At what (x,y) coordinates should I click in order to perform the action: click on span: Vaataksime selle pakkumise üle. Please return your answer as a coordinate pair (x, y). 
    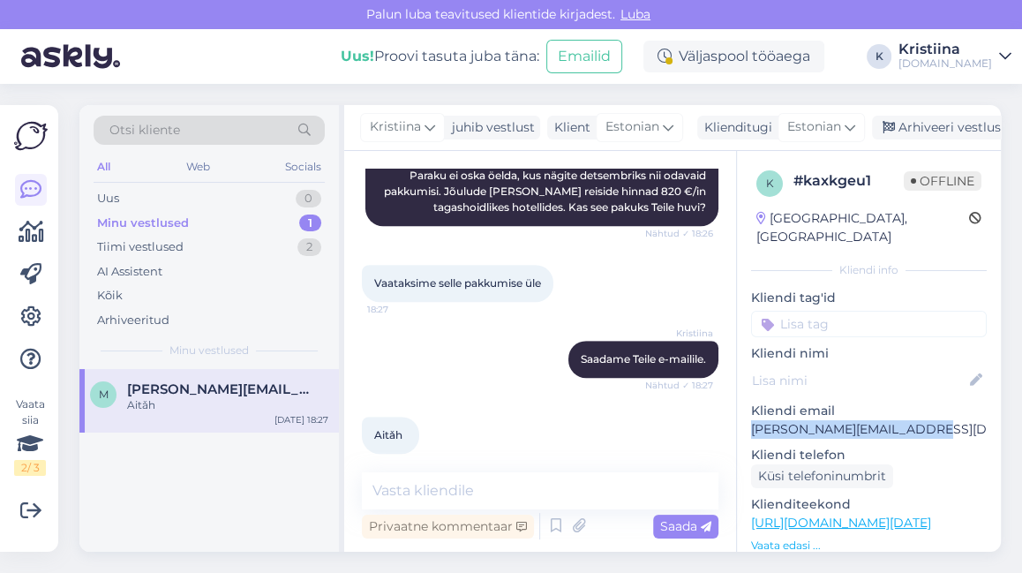
    Looking at the image, I should click on (457, 282).